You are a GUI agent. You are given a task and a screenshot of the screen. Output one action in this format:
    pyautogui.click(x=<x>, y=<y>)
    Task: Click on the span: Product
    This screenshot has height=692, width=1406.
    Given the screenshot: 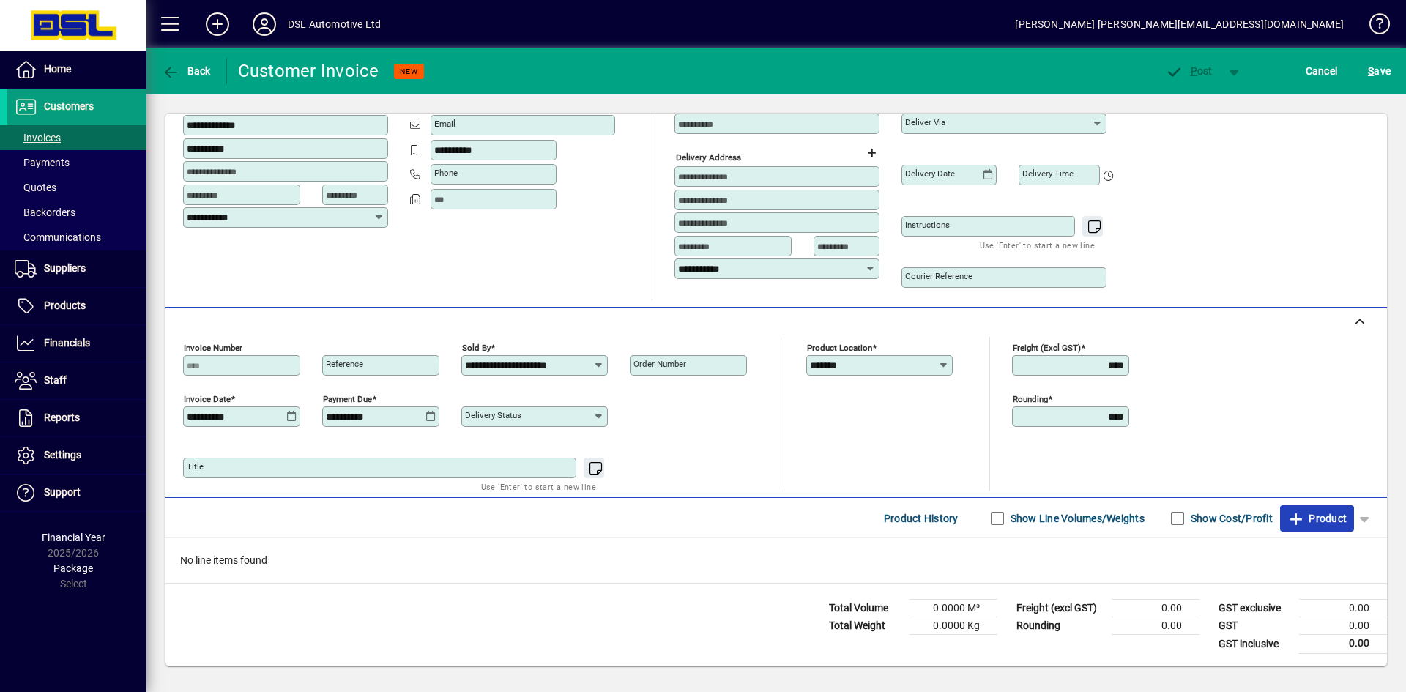 What is the action you would take?
    pyautogui.click(x=1317, y=518)
    